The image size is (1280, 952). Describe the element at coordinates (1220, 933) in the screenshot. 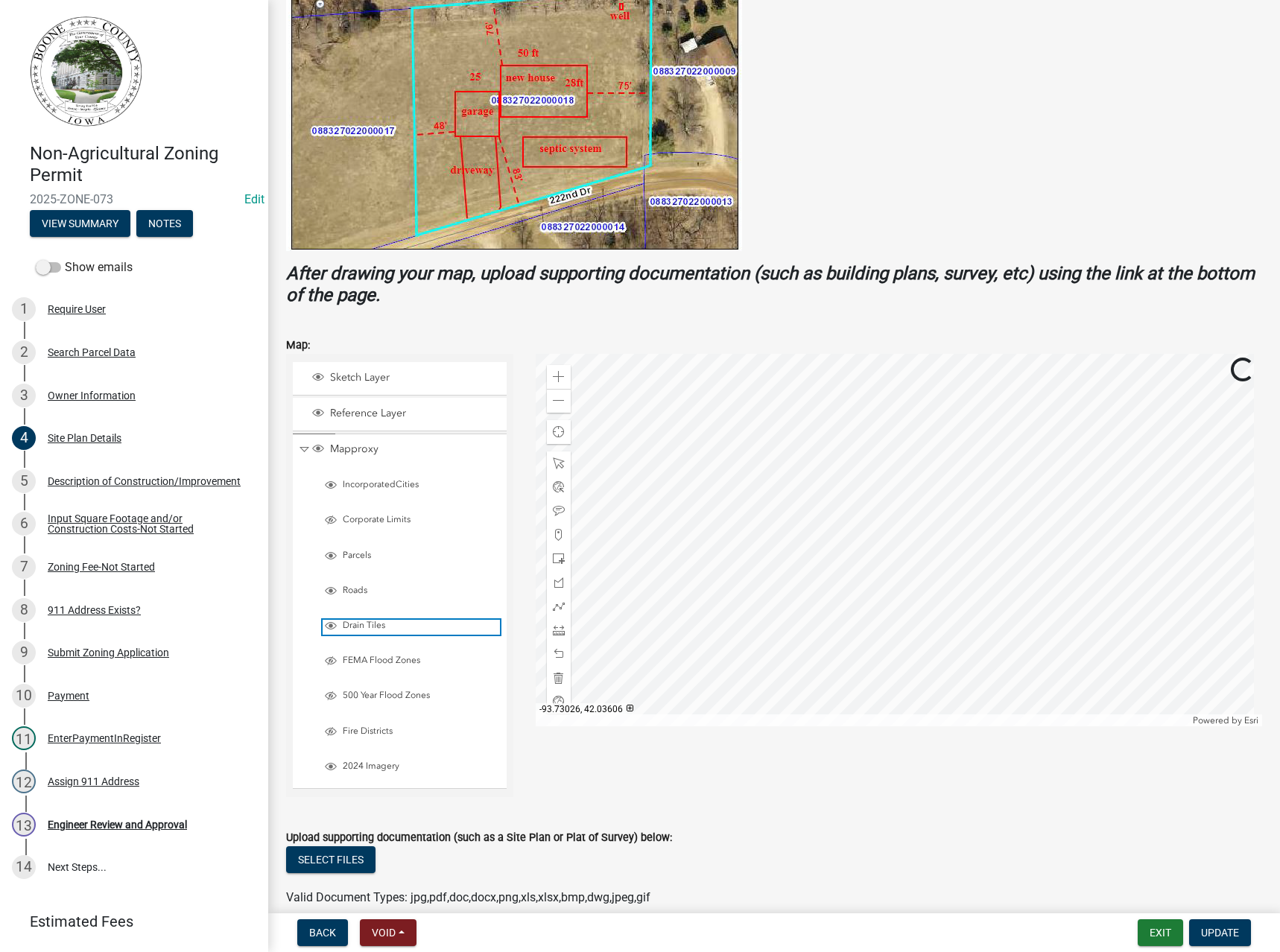

I see `span: Update` at that location.